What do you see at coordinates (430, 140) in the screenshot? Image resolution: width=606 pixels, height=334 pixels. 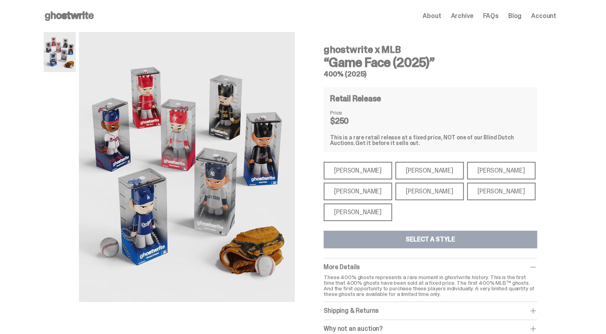 I see `div: This is a rare retail release at a fixed price, NOT one of our Blind Dutch Auctions.` at bounding box center [430, 140].